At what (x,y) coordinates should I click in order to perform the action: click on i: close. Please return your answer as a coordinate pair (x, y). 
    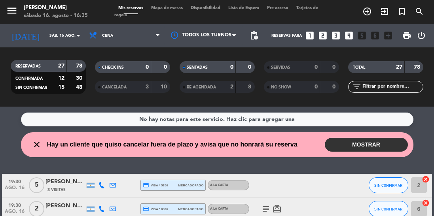
    Looking at the image, I should click on (37, 145).